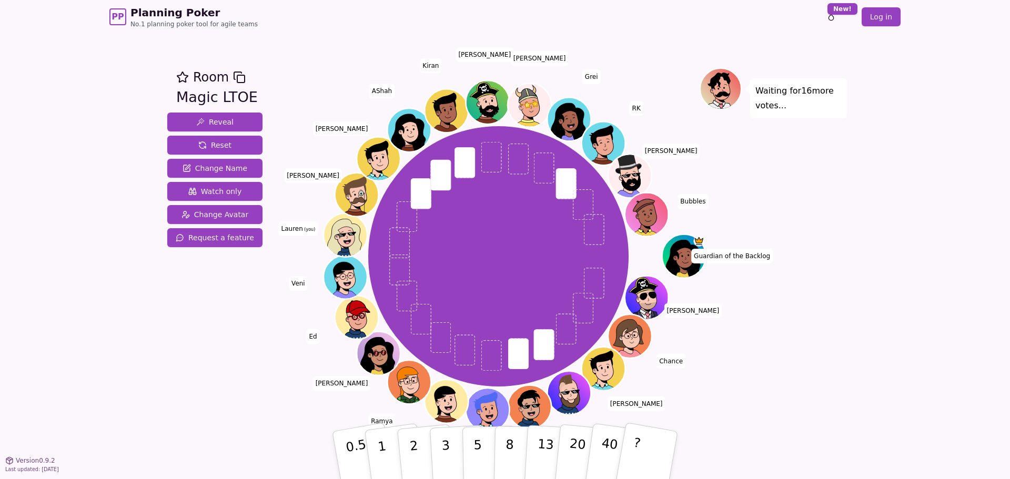 This screenshot has width=1010, height=479. What do you see at coordinates (346, 236) in the screenshot?
I see `button: Click to change your avatar` at bounding box center [346, 236].